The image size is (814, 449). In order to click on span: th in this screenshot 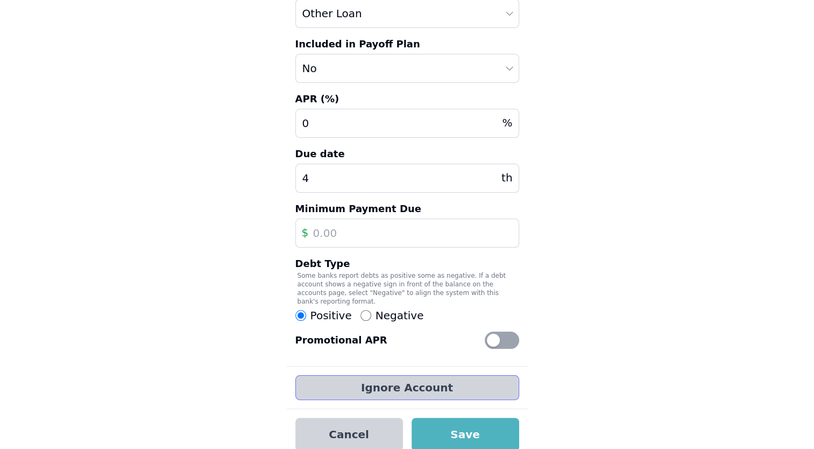, I will do `click(507, 178)`.